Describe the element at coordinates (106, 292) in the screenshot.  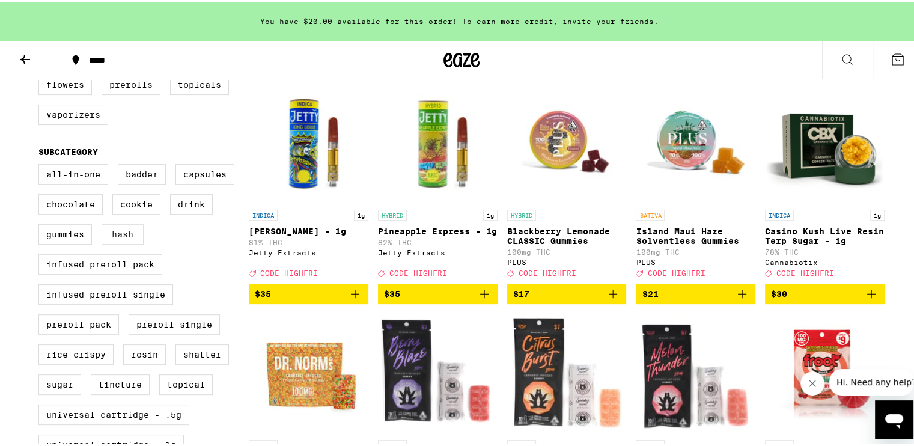
I see `label: Infused Preroll Single` at that location.